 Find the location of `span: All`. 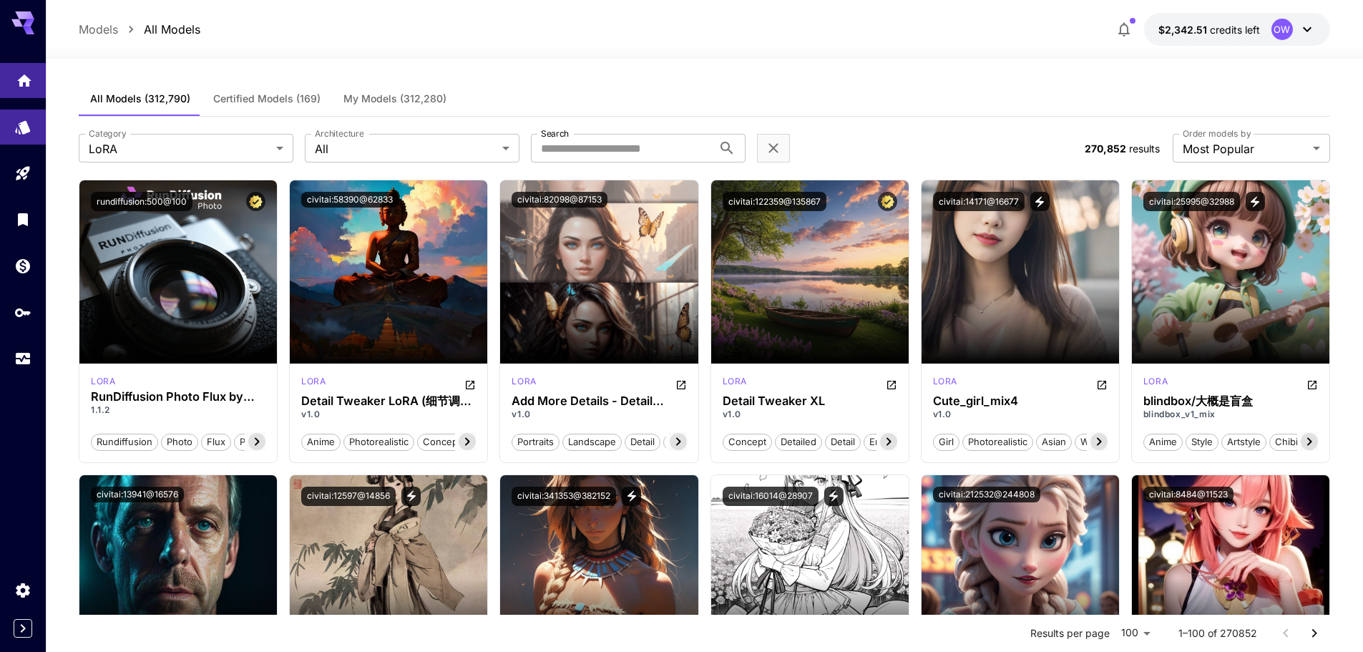

span: All is located at coordinates (406, 149).